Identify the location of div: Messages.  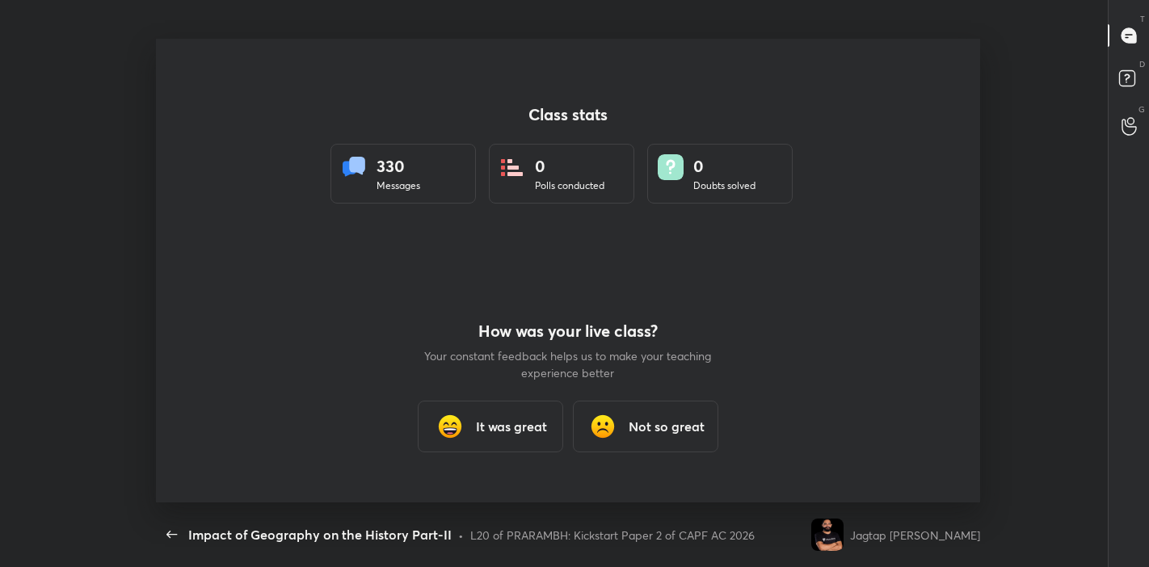
(398, 186).